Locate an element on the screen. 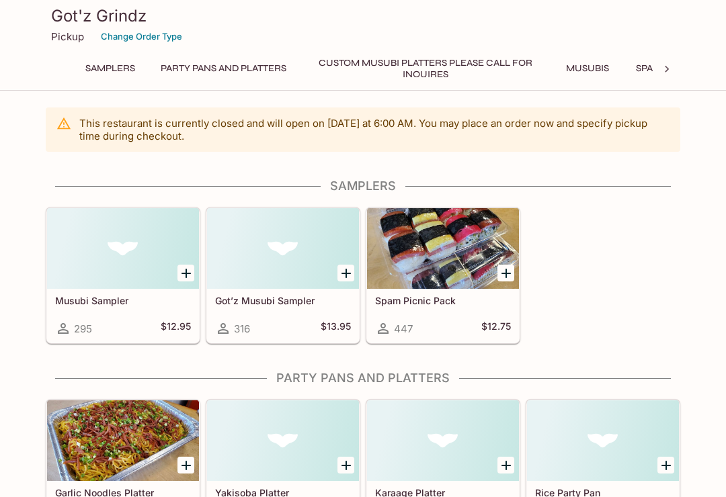 Image resolution: width=726 pixels, height=497 pixels. button: Custom Musubi Platters PLEASE CALL FOR INQUIRES is located at coordinates (425, 69).